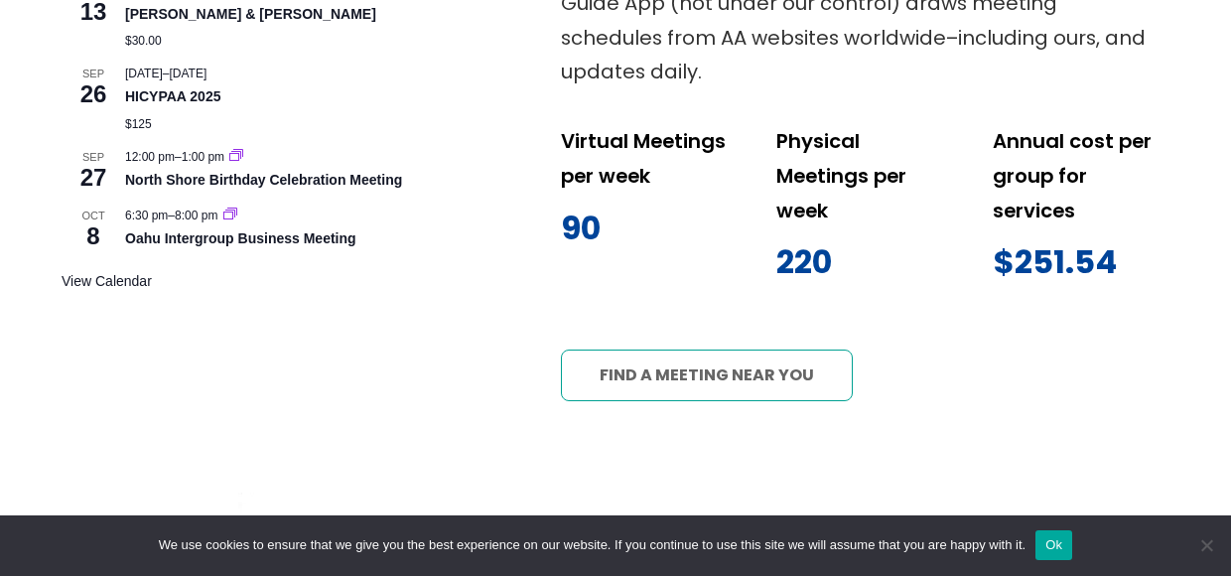  What do you see at coordinates (1081, 262) in the screenshot?
I see `p: $251.54` at bounding box center [1081, 262].